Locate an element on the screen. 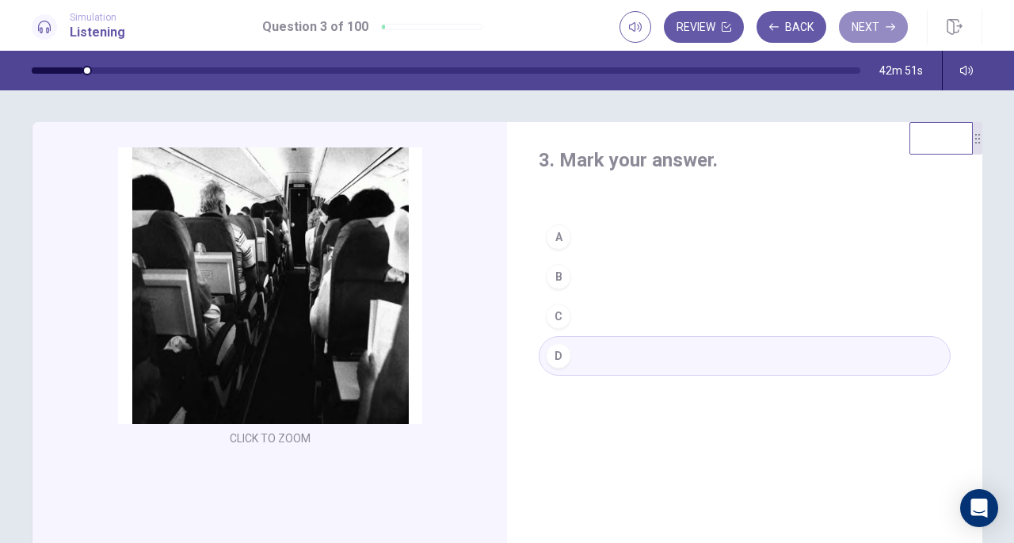 This screenshot has height=543, width=1014. div: D is located at coordinates (559, 356).